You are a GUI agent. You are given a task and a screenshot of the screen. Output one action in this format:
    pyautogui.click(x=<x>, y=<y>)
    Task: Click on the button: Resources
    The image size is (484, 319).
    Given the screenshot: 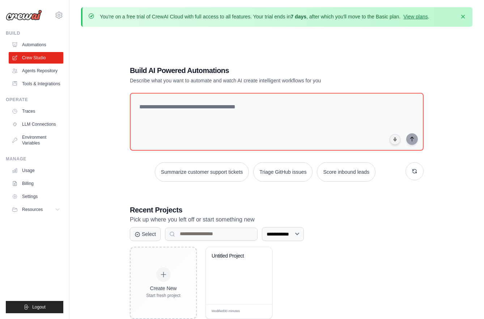 What is the action you would take?
    pyautogui.click(x=36, y=210)
    